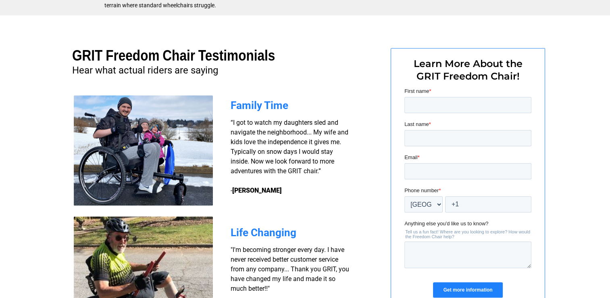 Image resolution: width=610 pixels, height=298 pixels. What do you see at coordinates (290, 156) in the screenshot?
I see `span: “I got to watch my daughters sled and navigate the neighborhood... My wife and kids love the inde...` at bounding box center [290, 156].